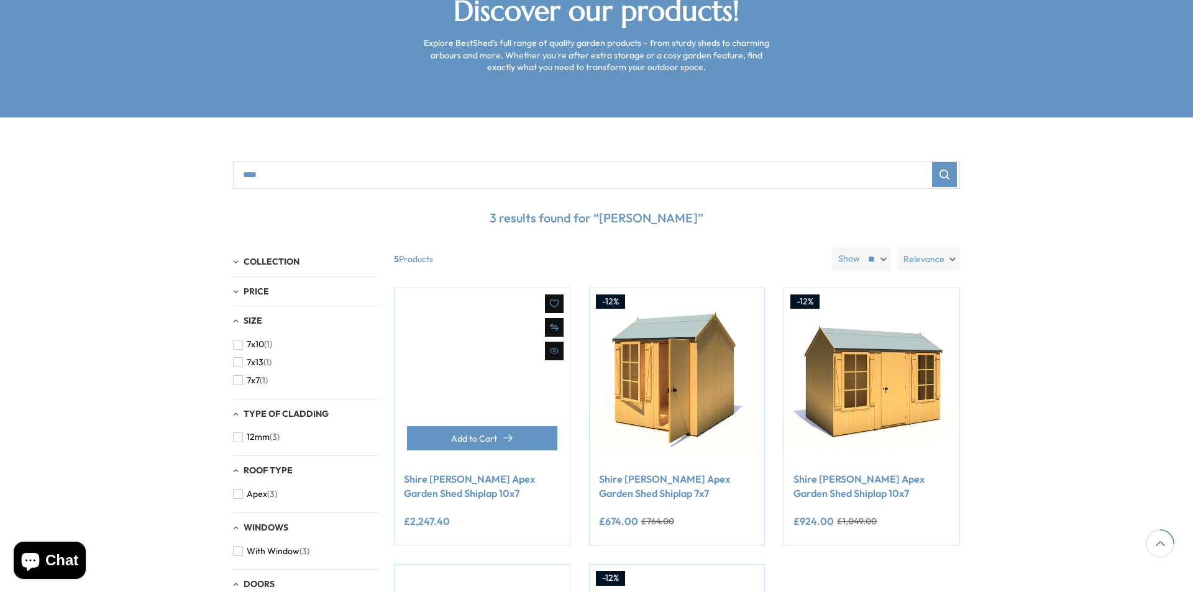  Describe the element at coordinates (266, 528) in the screenshot. I see `span: Windows` at that location.